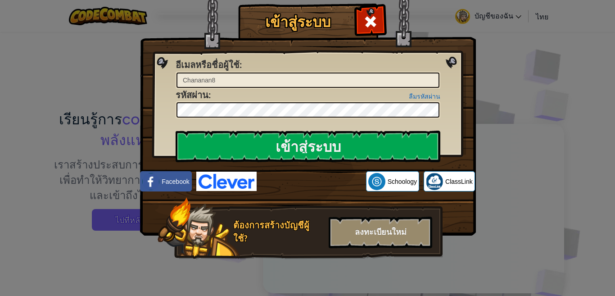 Image resolution: width=615 pixels, height=296 pixels. What do you see at coordinates (459, 181) in the screenshot?
I see `span: ClassLink` at bounding box center [459, 181].